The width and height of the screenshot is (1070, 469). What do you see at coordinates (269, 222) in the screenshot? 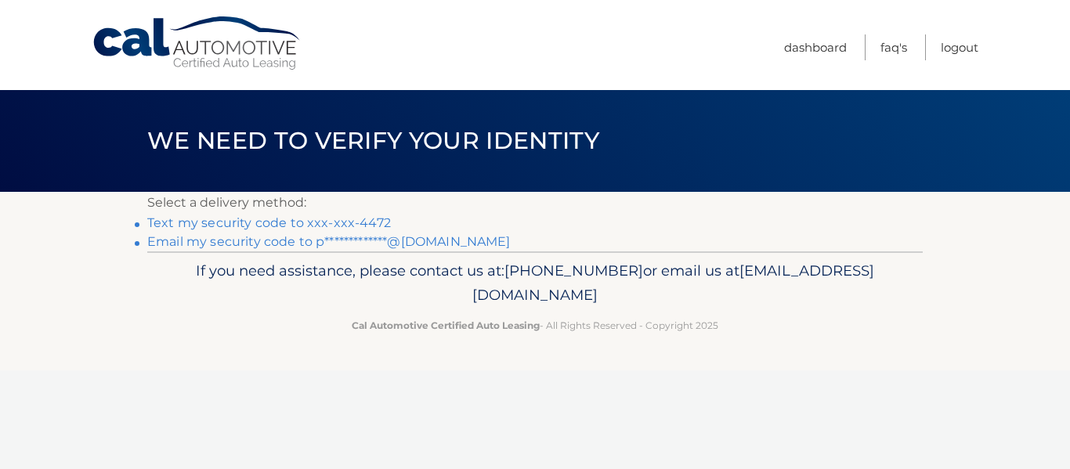
I see `a: Text my security code to xxx-xxx-4472` at bounding box center [269, 222].